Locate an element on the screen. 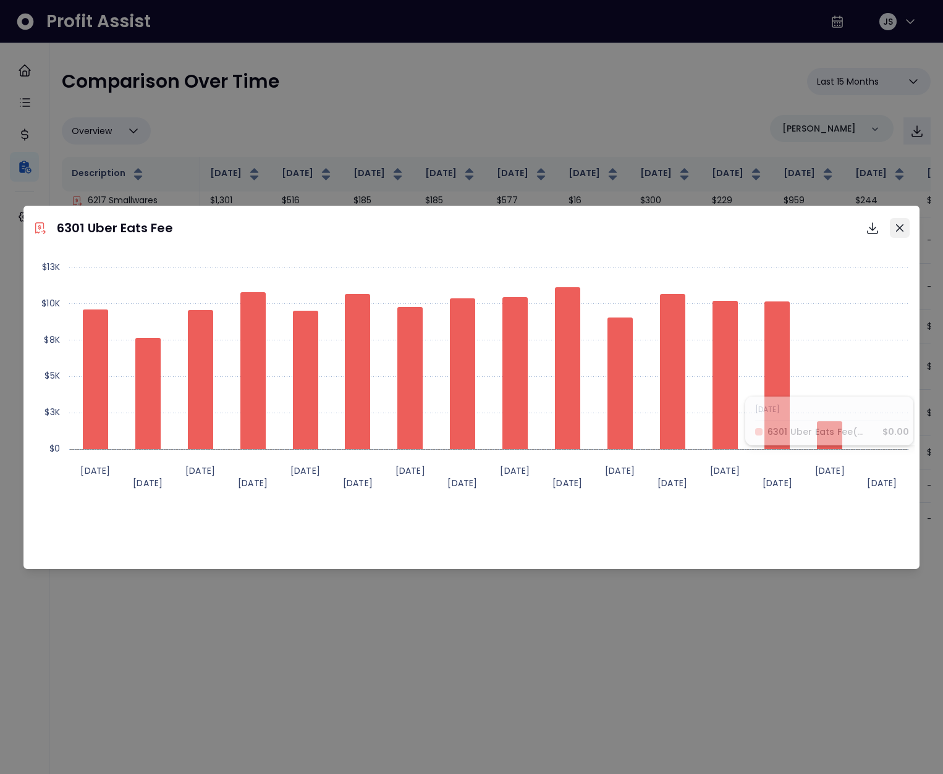 This screenshot has height=774, width=943. p: 6301 Uber Eats Fee is located at coordinates (115, 228).